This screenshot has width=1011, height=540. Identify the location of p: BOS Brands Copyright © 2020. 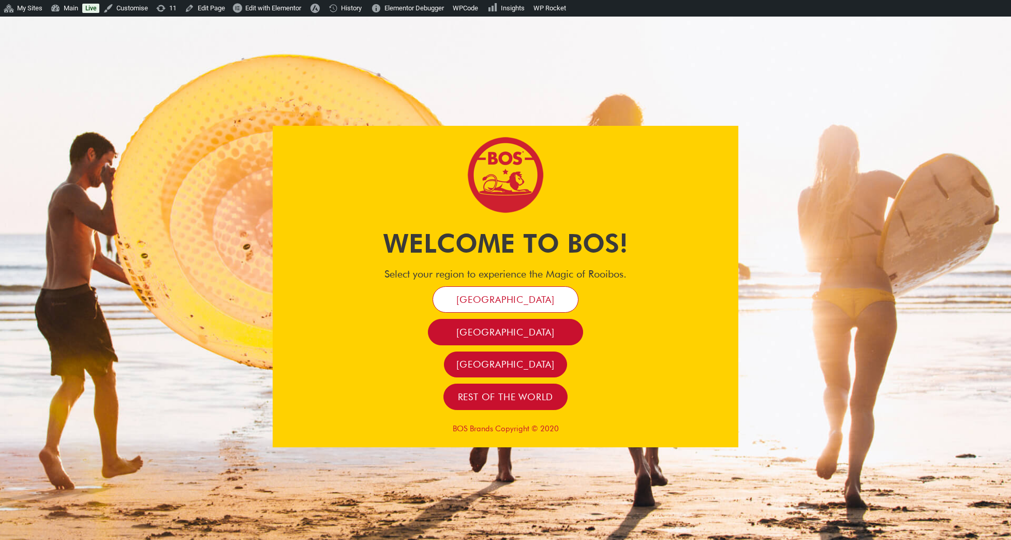
(506, 428).